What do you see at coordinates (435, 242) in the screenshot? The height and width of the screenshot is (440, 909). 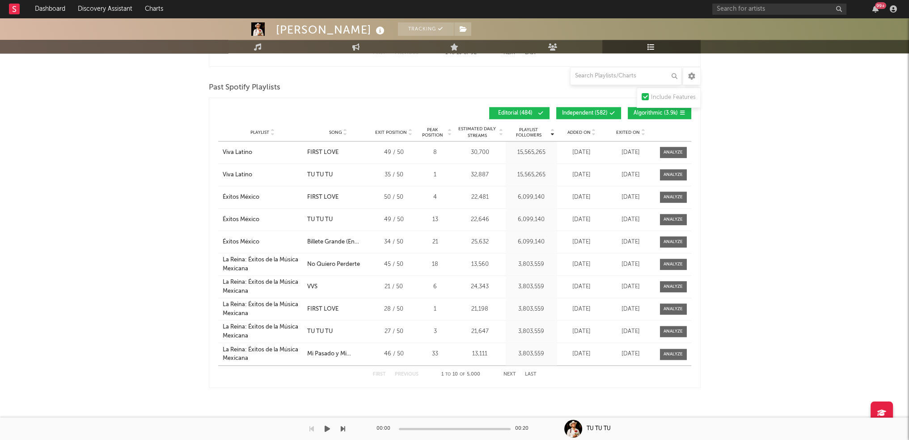 I see `div: 21` at bounding box center [435, 242].